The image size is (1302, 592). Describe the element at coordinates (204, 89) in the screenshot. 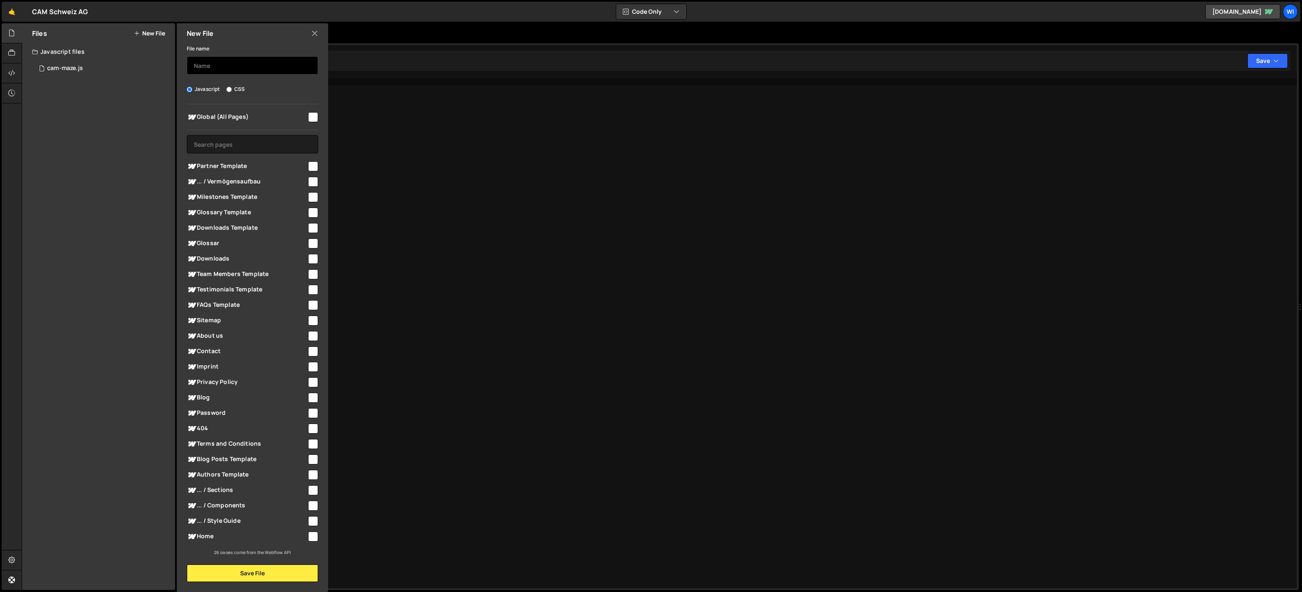

I see `label: Javascript` at that location.